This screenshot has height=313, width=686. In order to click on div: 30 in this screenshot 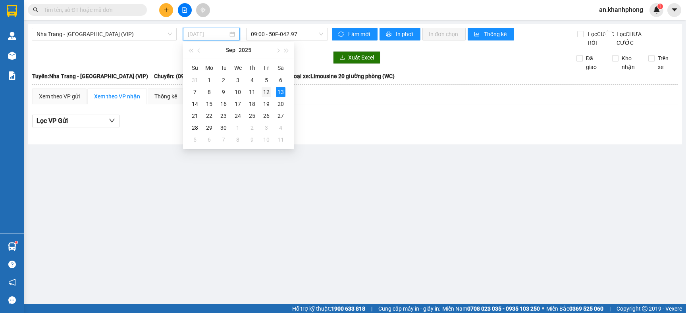, I will do `click(224, 128)`.